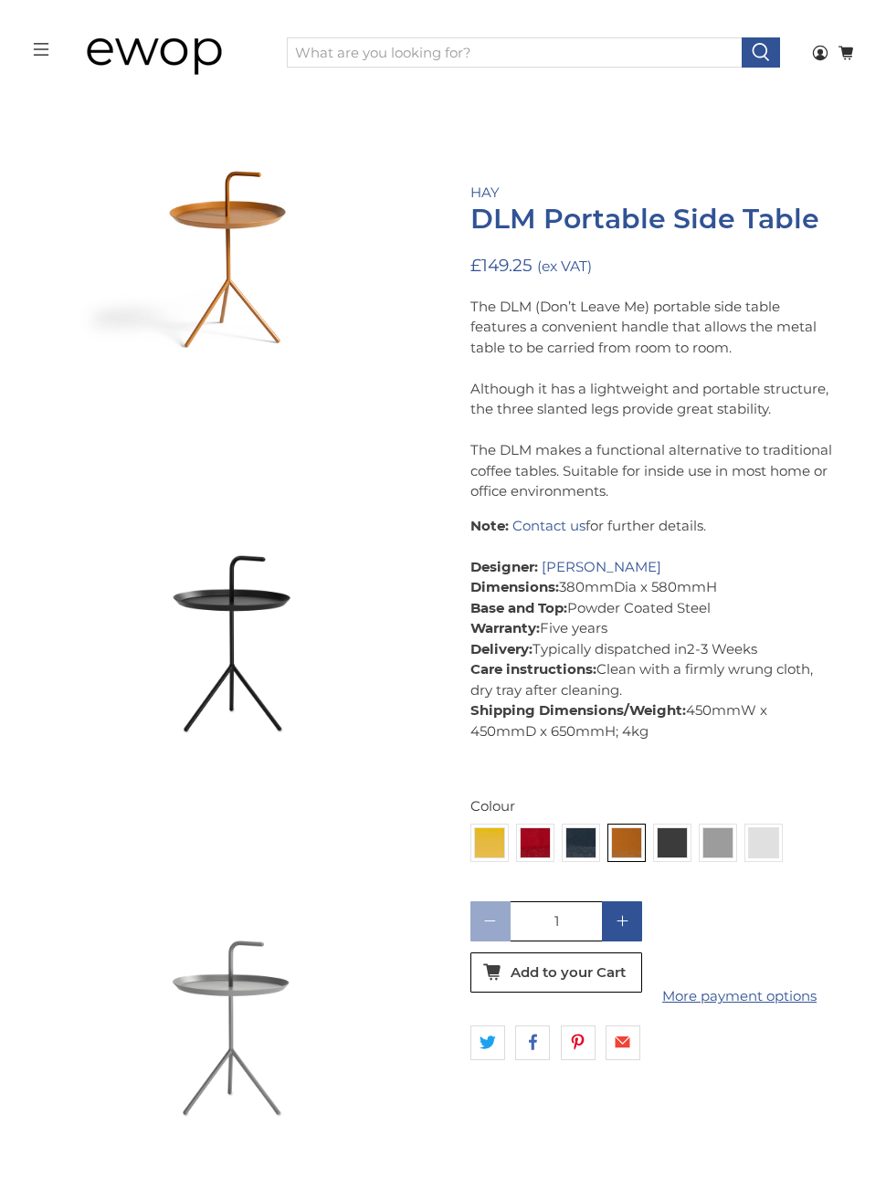  What do you see at coordinates (232, 951) in the screenshot?
I see `a: HAY DLM Portable Side Table Grey` at bounding box center [232, 951].